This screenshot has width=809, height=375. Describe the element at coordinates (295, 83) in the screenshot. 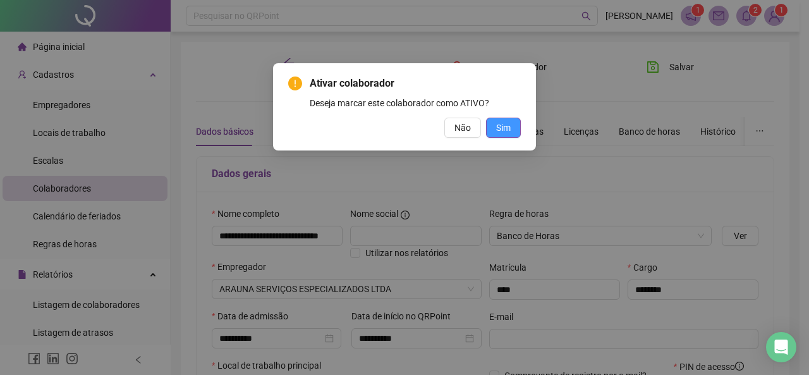

I see `span: exclamation-circle` at that location.